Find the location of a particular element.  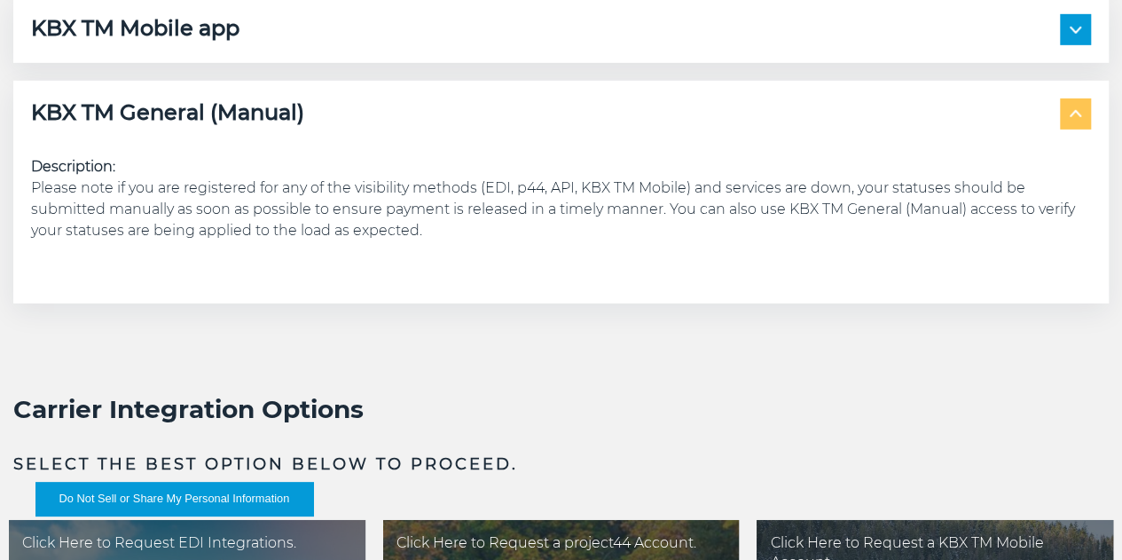

h5: KBX TM General (Manual) is located at coordinates (168, 114).